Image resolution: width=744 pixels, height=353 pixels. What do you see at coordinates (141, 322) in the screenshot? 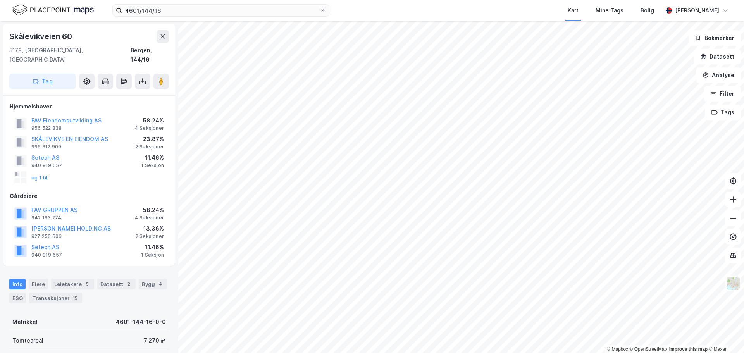
I see `div: 4601-144-16-0-0` at bounding box center [141, 322].